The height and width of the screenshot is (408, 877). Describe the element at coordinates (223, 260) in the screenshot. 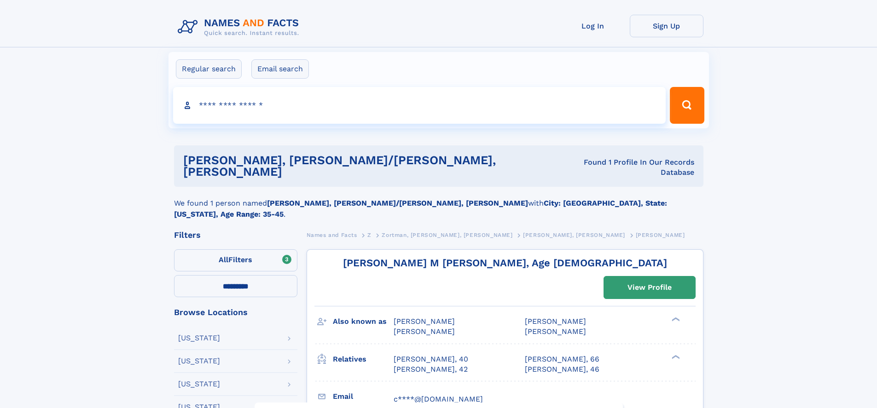

I see `span: All` at that location.